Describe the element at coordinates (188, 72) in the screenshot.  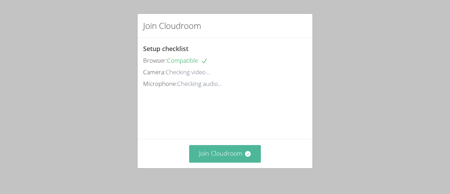
I see `span: Checking video...` at that location.